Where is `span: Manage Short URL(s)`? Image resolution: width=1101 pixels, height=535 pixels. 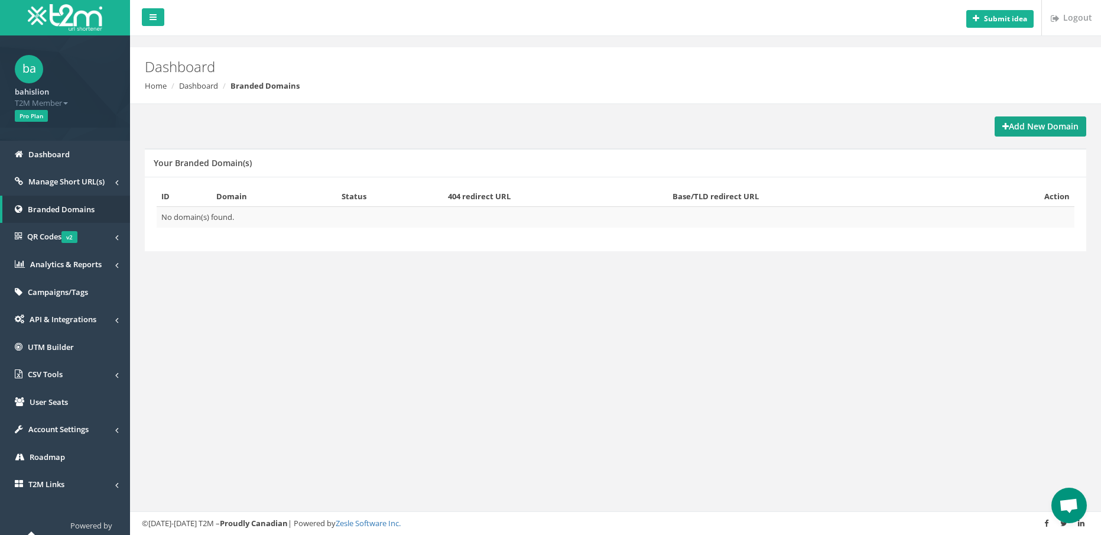
span: Manage Short URL(s) is located at coordinates (66, 181).